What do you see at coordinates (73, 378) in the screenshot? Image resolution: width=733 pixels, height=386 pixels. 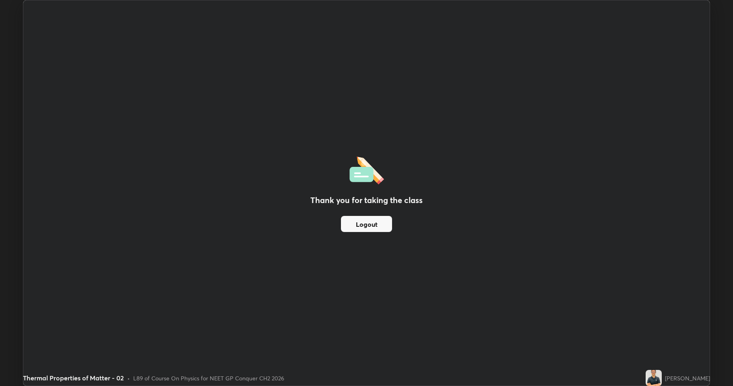 I see `div: Thermal Properties of Matter - 02` at bounding box center [73, 378].